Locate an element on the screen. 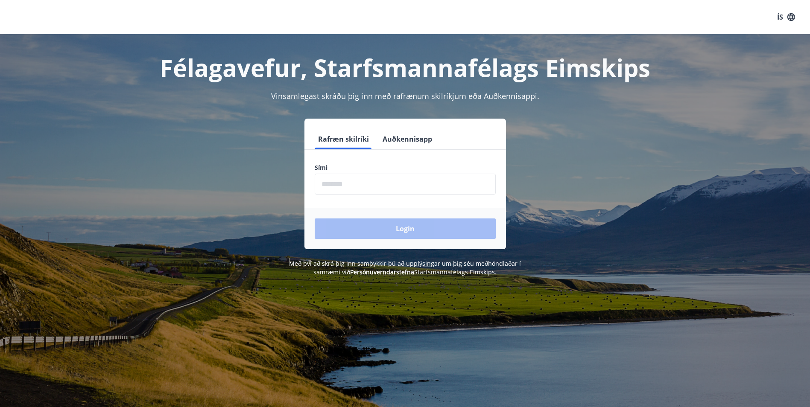 The height and width of the screenshot is (407, 810). span: Vinsamlegast skráðu þig inn með rafrænum skilríkjum eða Auðkennisappi. is located at coordinates (405, 96).